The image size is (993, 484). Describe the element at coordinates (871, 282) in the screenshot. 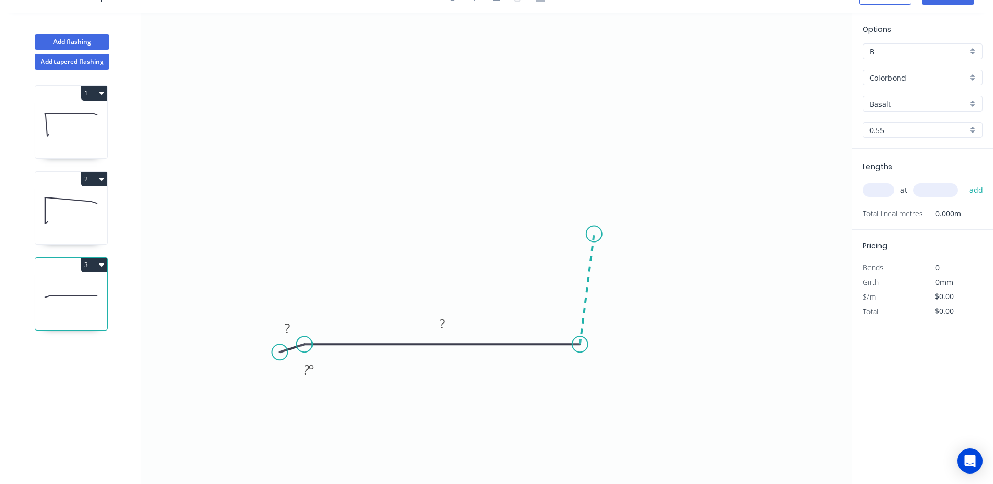

I see `span: Girth` at that location.